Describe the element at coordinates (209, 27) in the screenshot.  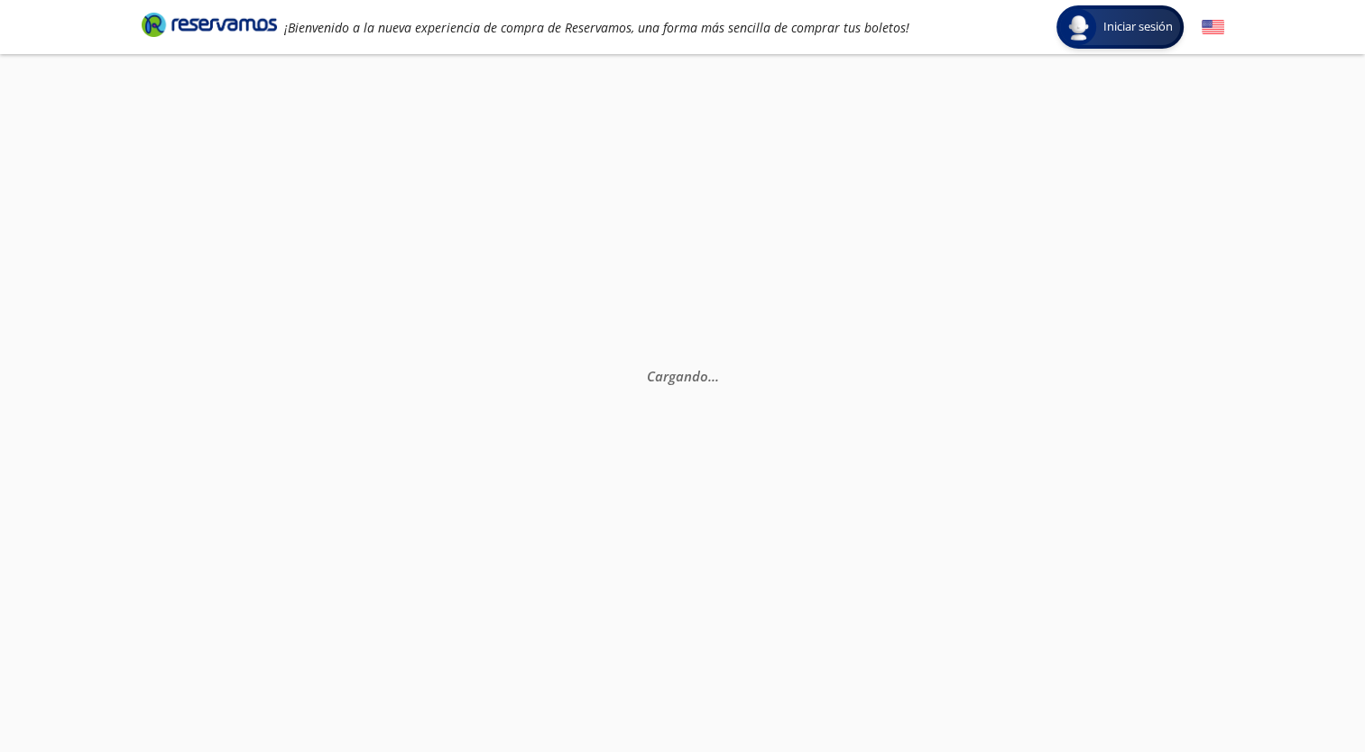
I see `a: Brand Logo` at that location.